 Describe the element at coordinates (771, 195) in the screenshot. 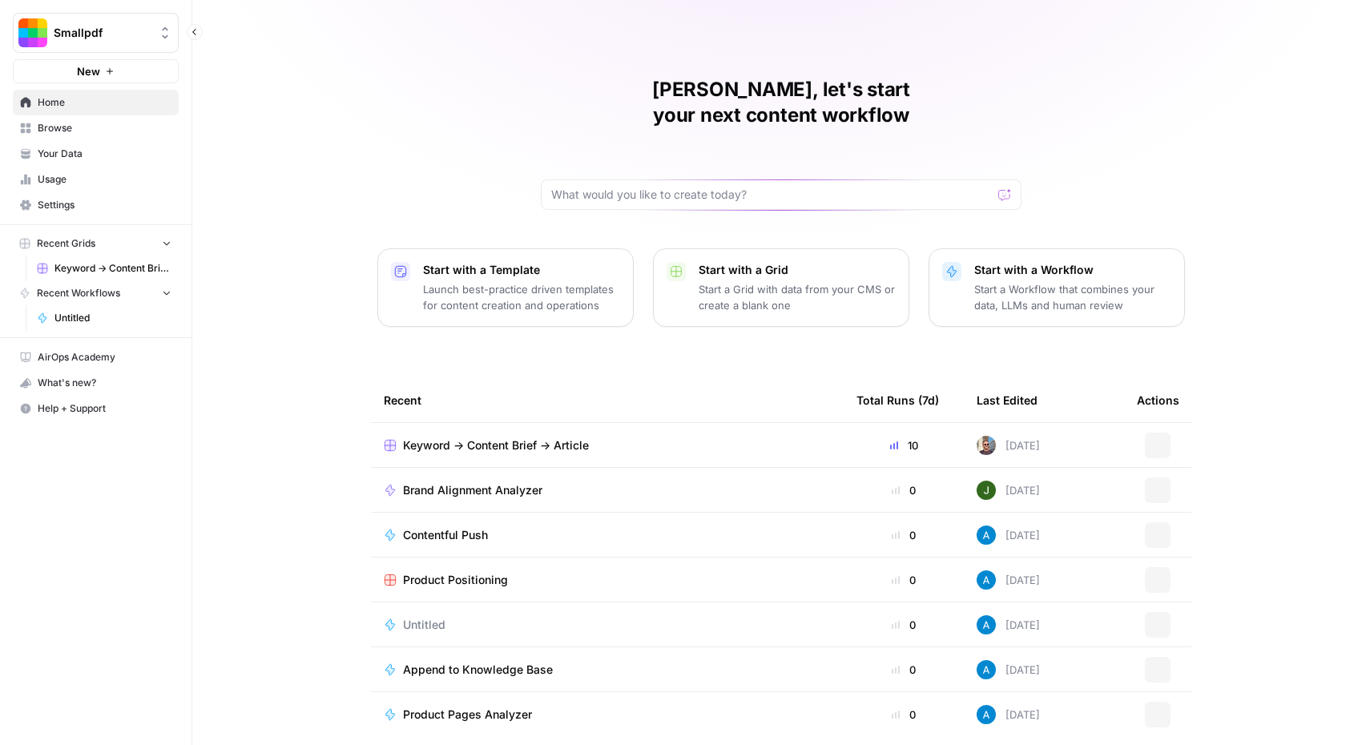

I see `input: What would you like to create today?` at that location.